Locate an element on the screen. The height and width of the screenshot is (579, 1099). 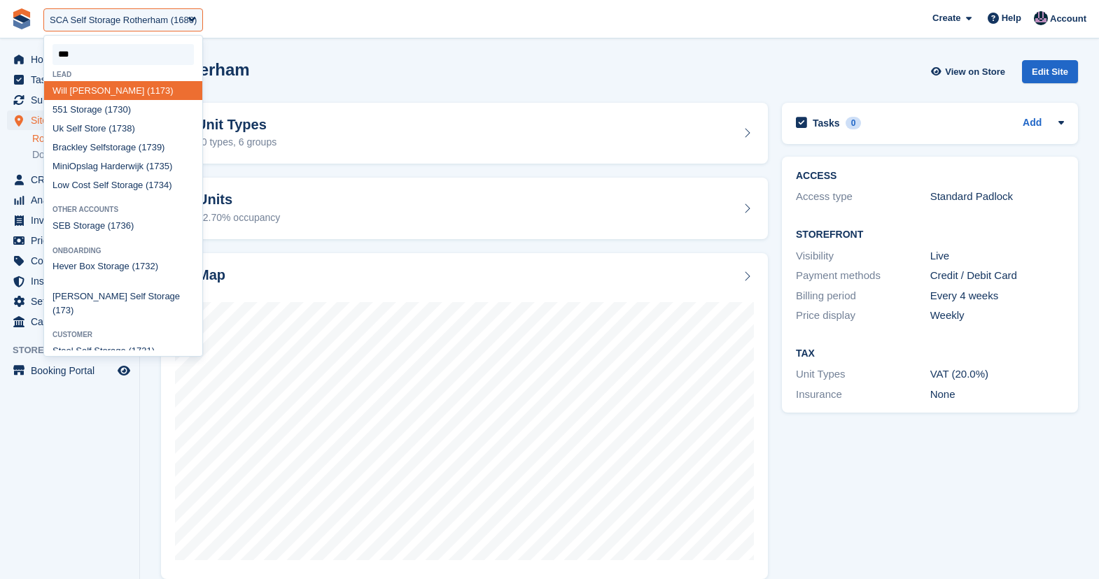
div: Standard Padlock is located at coordinates (997, 197).